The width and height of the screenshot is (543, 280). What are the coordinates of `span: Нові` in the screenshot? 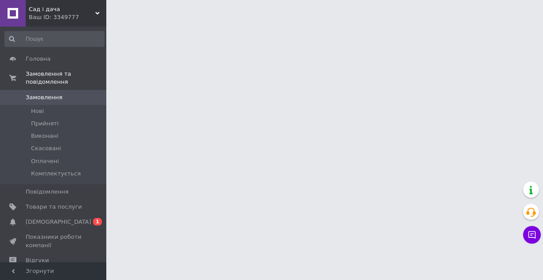 It's located at (37, 111).